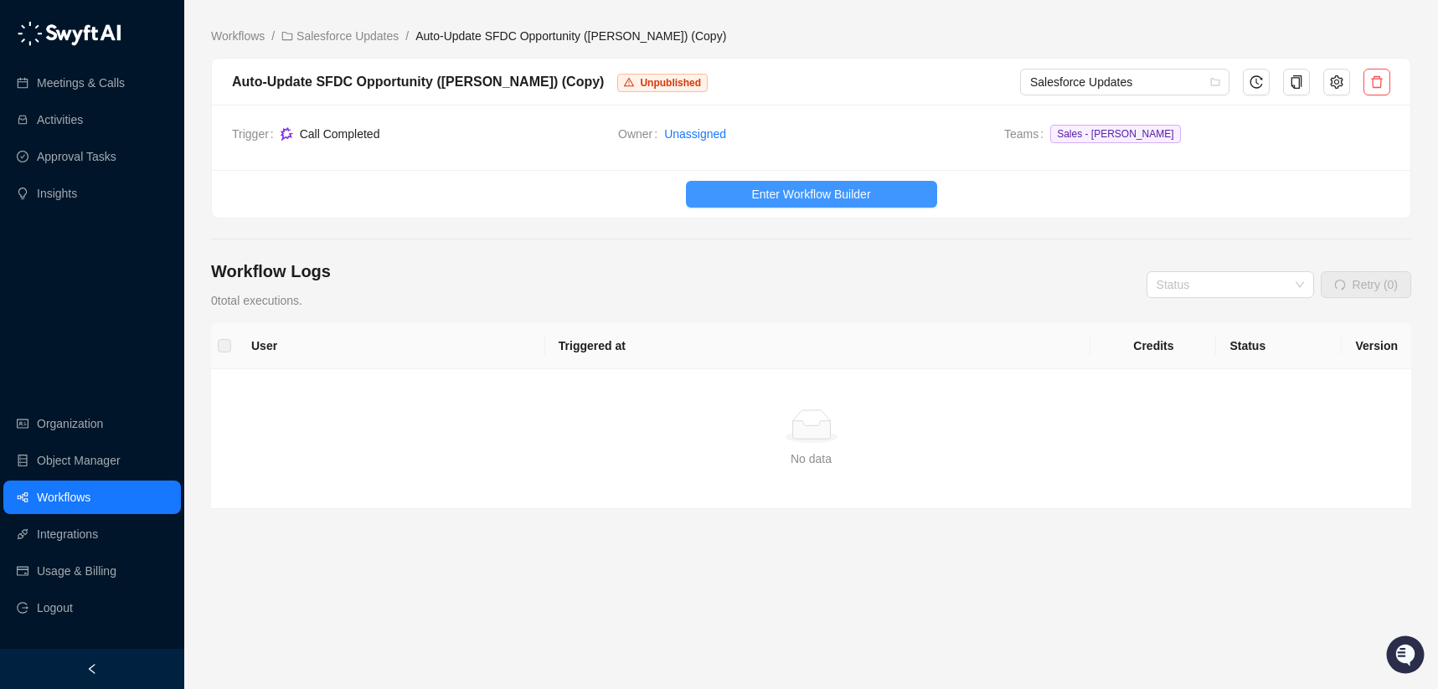  What do you see at coordinates (286, 134) in the screenshot?
I see `img: gong-Dwh8HbPa.png` at bounding box center [286, 134].